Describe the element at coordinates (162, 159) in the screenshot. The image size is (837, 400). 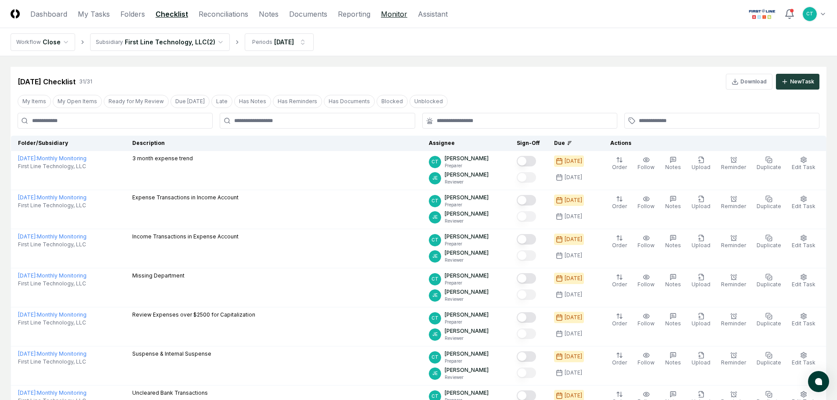
I see `p: 3 month expense trend` at that location.